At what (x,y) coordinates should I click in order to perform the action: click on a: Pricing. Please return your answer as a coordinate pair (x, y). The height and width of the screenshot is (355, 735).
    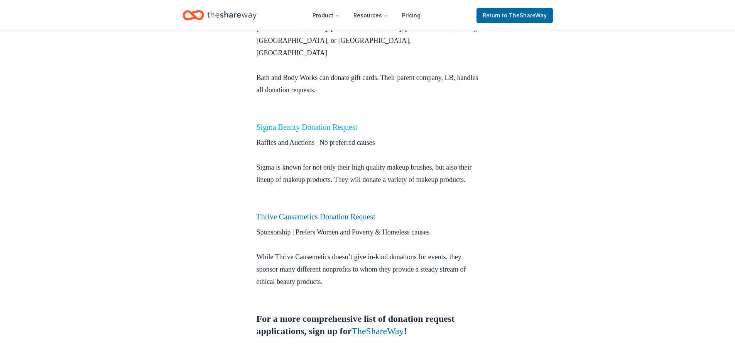
    Looking at the image, I should click on (411, 15).